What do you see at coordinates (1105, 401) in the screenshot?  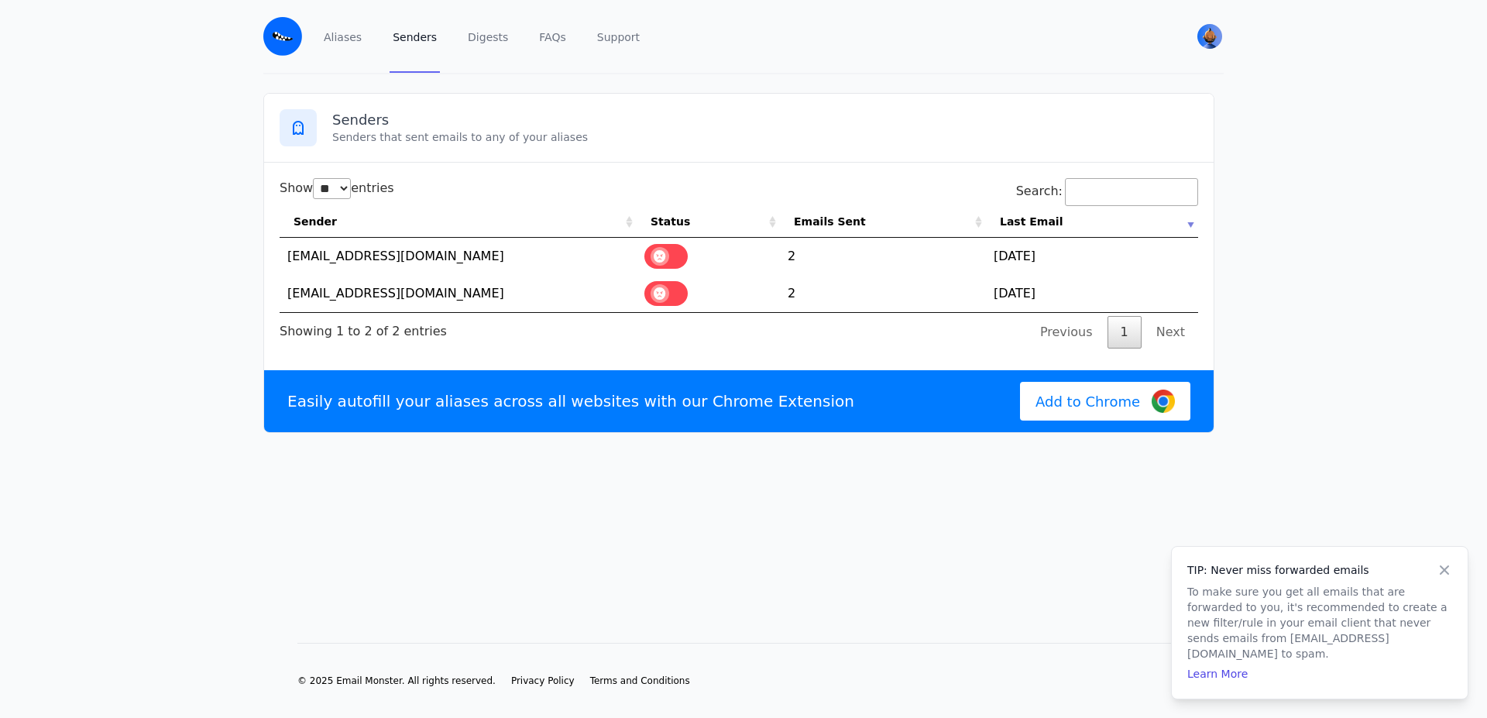 I see `a: Add to Chrome` at bounding box center [1105, 401].